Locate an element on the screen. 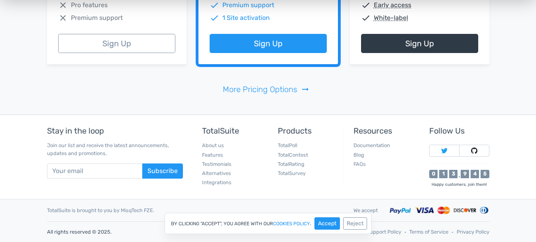 Image resolution: width=536 pixels, height=242 pixels. a: TotalContest is located at coordinates (293, 155).